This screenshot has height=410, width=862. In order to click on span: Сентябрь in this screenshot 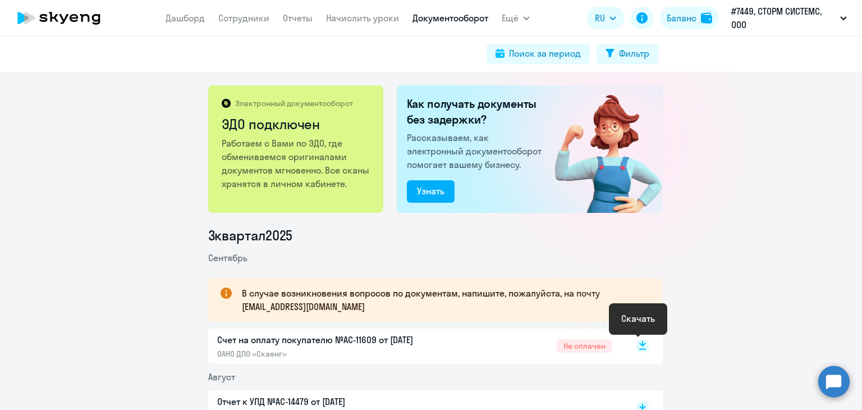, I will do `click(228, 258)`.